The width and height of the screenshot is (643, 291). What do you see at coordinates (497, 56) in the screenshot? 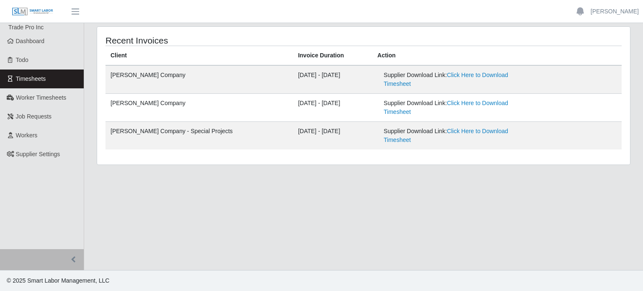
I see `th: Action` at bounding box center [497, 56].